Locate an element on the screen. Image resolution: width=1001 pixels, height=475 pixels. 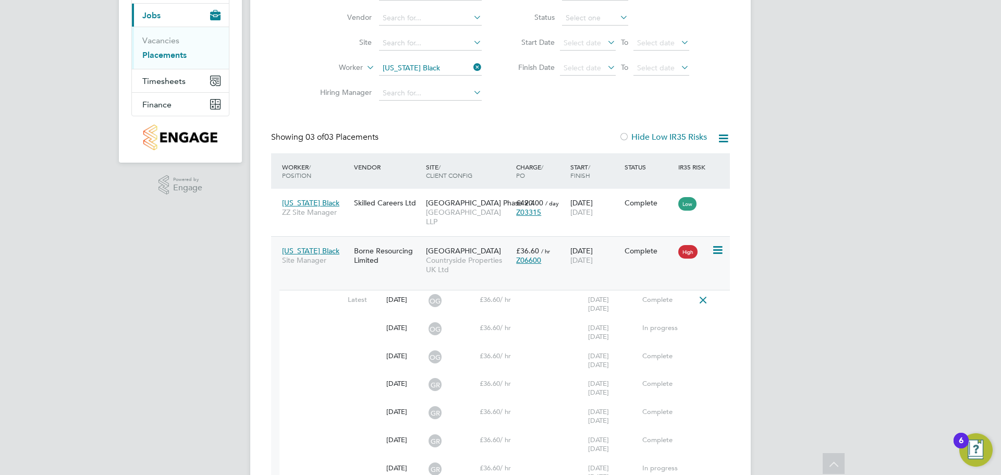
span: Countryside Properties UK Ltd is located at coordinates (468, 265).